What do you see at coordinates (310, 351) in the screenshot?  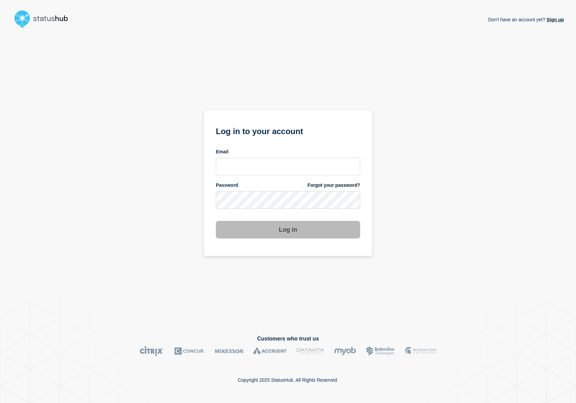 I see `img: DataVita logo` at bounding box center [310, 351].